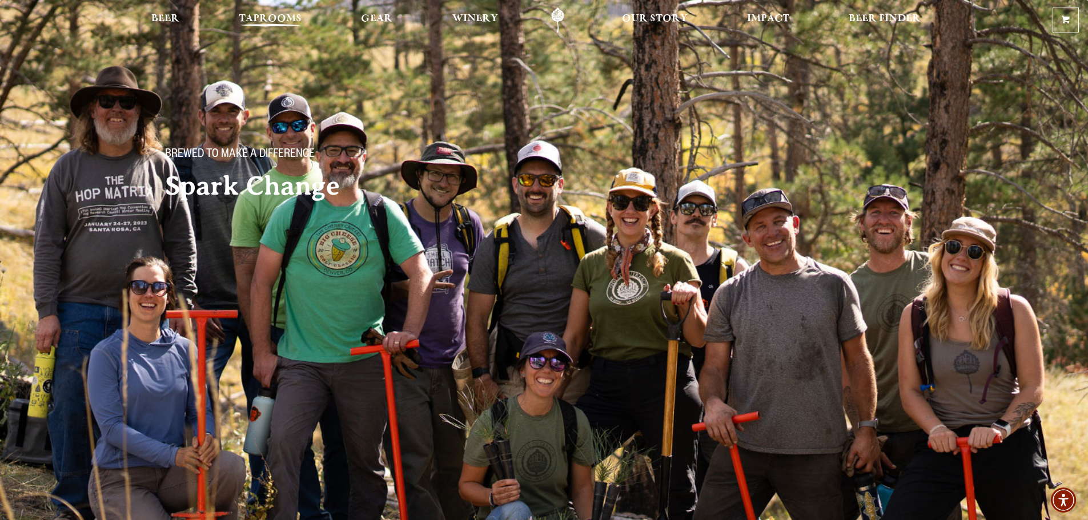 The width and height of the screenshot is (1088, 520). I want to click on a: Beer, so click(165, 20).